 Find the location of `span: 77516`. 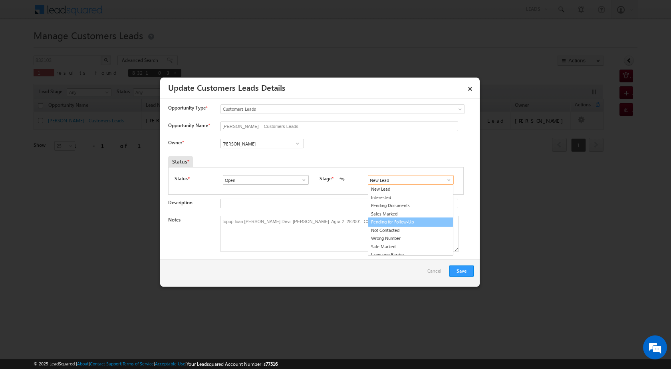

span: 77516 is located at coordinates (272, 363).